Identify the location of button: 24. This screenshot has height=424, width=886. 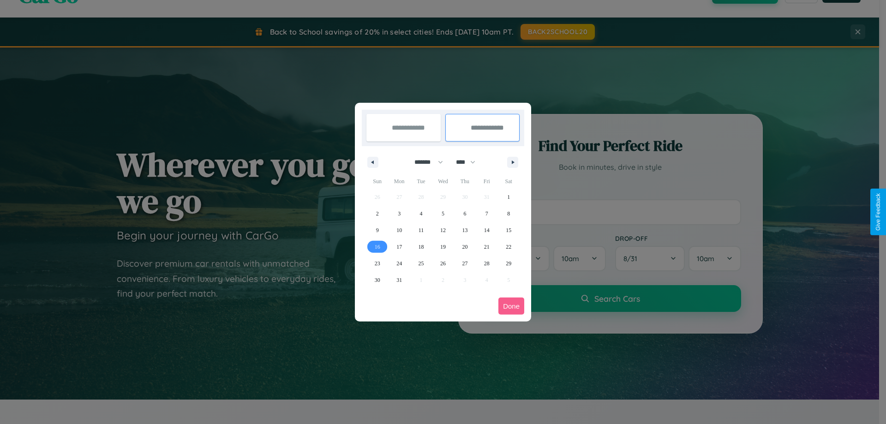
(399, 263).